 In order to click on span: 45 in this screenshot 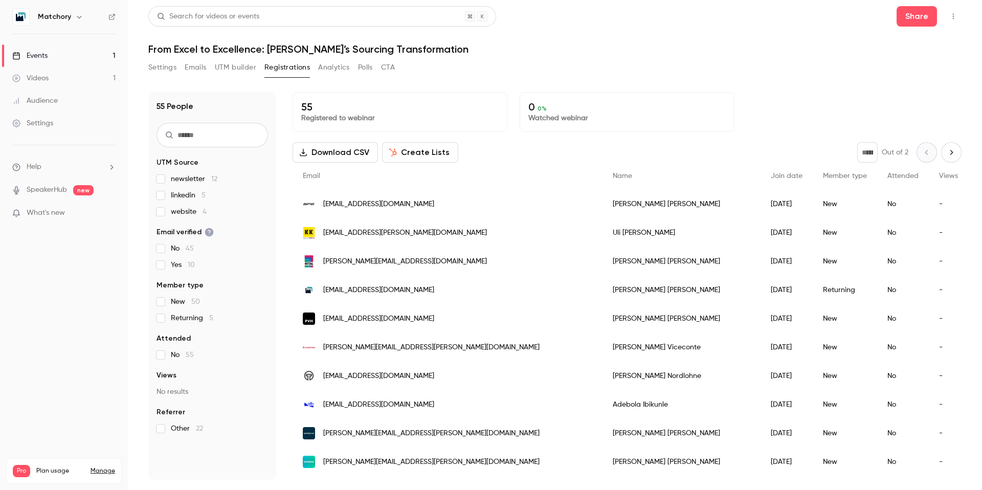, I will do `click(190, 249)`.